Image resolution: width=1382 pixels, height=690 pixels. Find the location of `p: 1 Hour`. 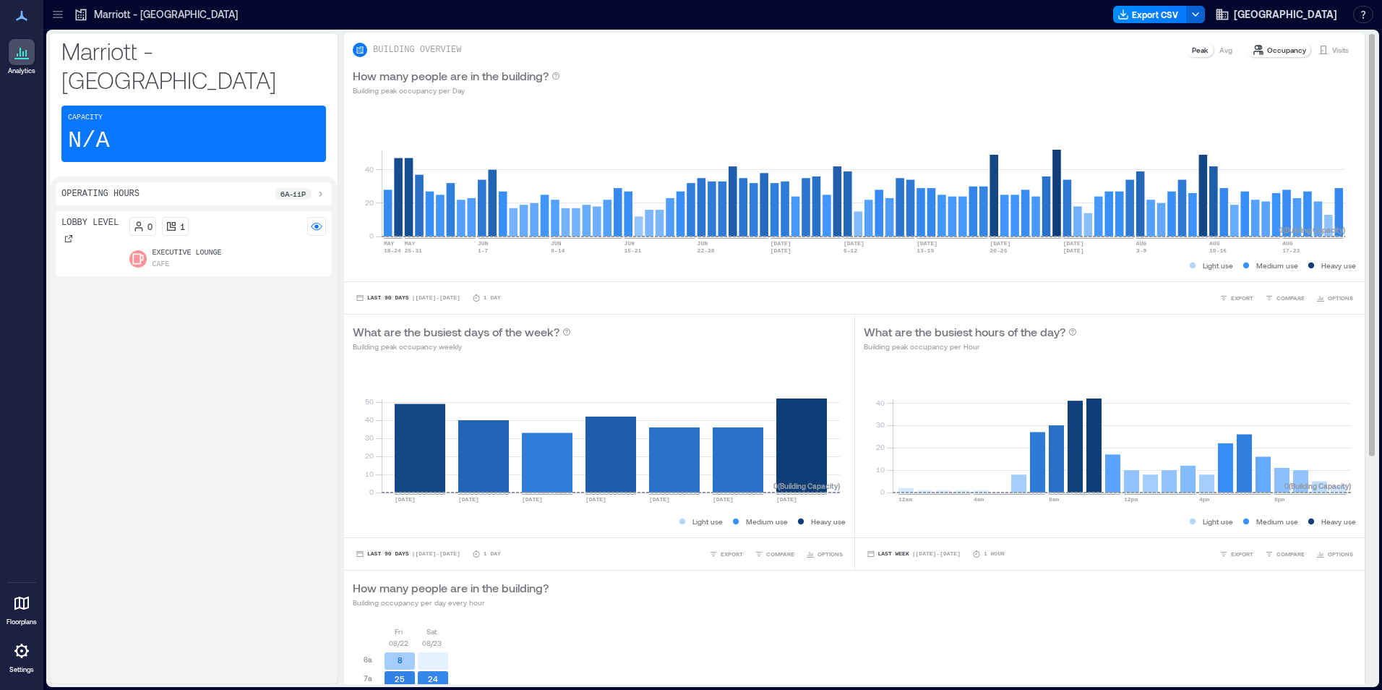

p: 1 Hour is located at coordinates (994, 554).